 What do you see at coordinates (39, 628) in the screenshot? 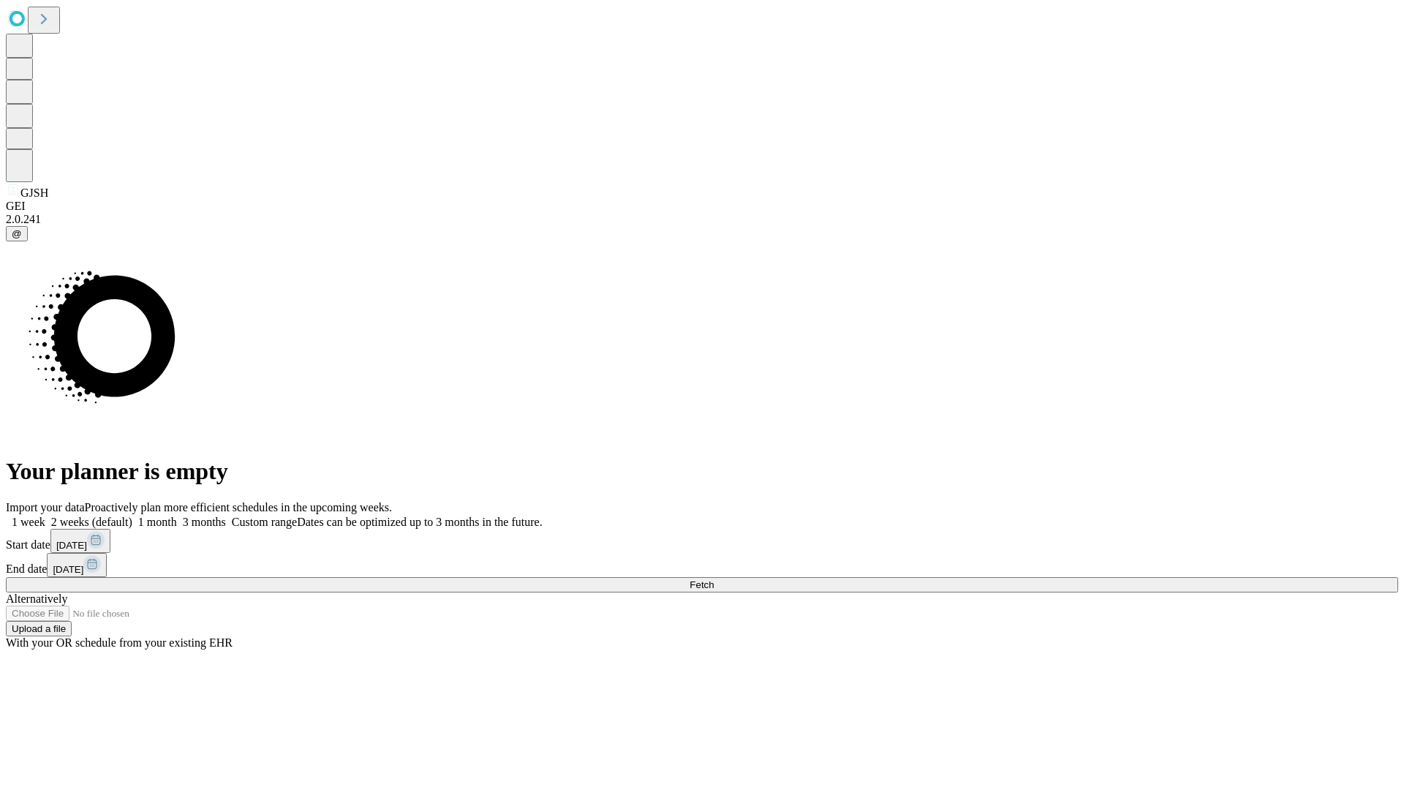
I see `button: Upload a file` at bounding box center [39, 628].